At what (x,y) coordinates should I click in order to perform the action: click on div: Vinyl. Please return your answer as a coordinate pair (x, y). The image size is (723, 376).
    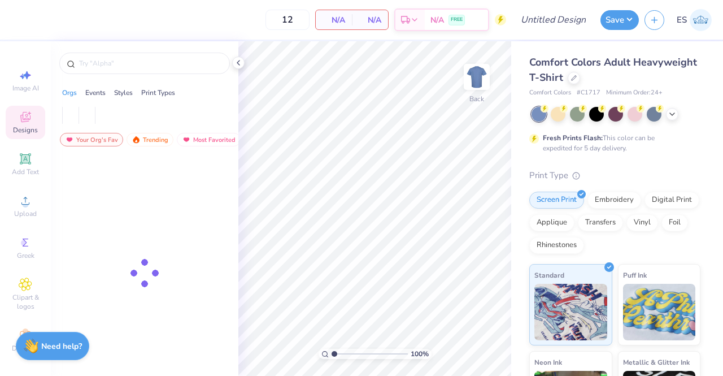
    Looking at the image, I should click on (642, 223).